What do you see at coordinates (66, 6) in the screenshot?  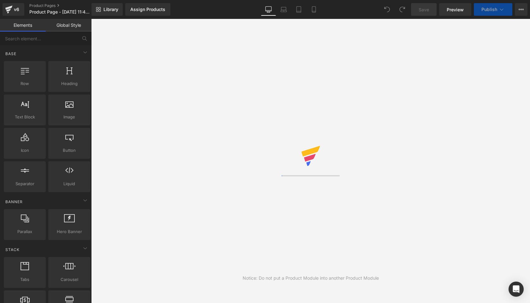 I see `a: Product Pages` at bounding box center [66, 6].